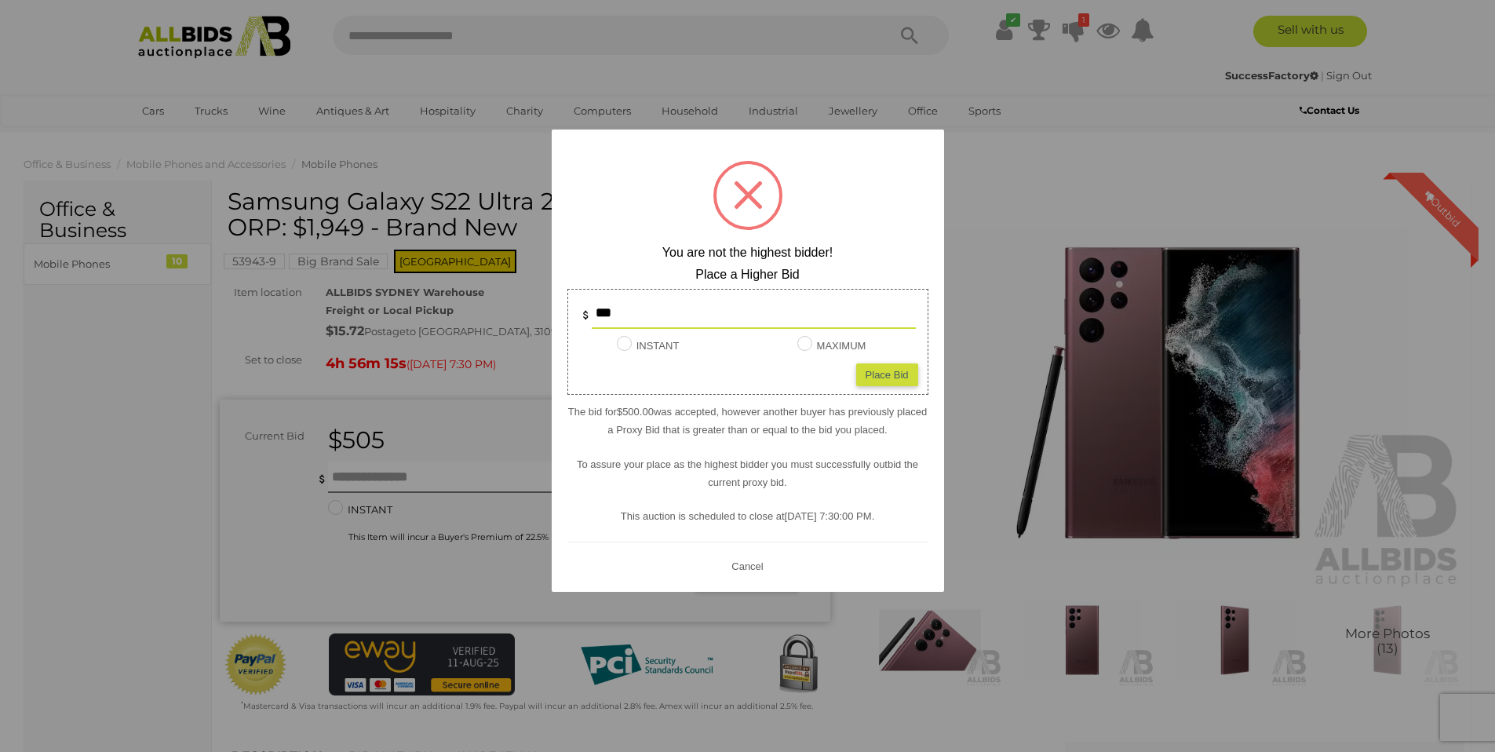  I want to click on span: $500.00, so click(635, 411).